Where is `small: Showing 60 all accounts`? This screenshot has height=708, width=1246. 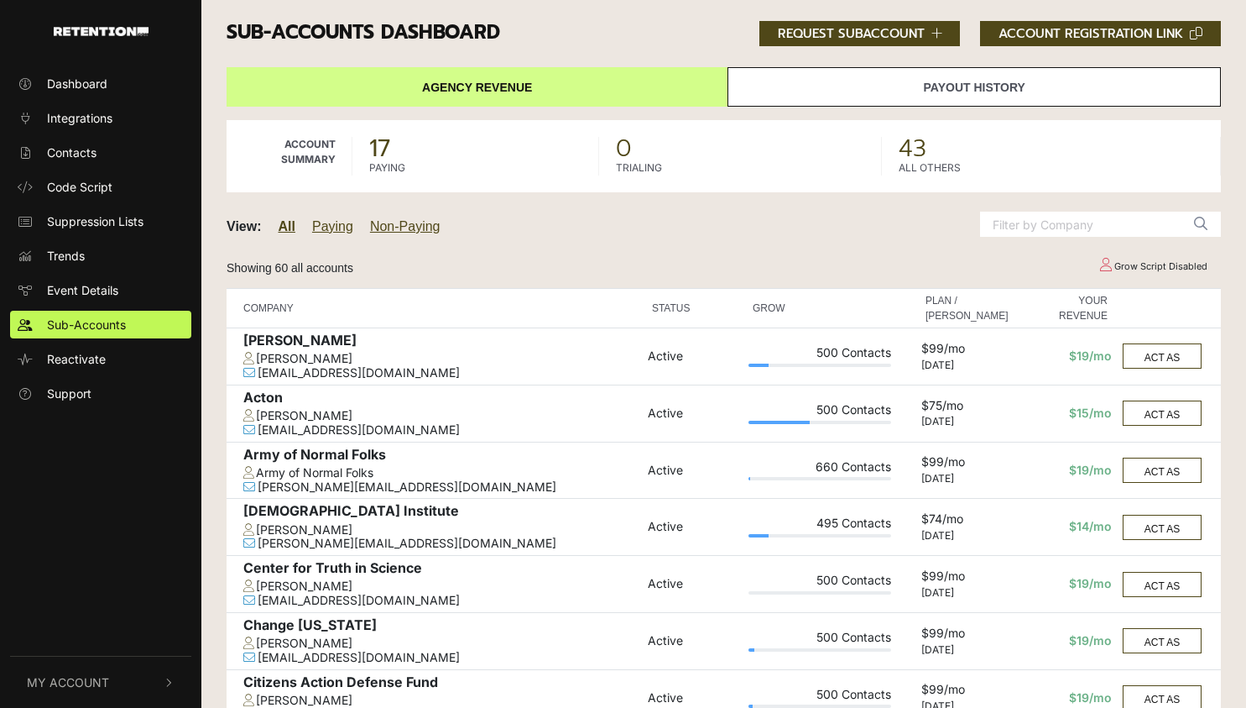
small: Showing 60 all accounts is located at coordinates (290, 268).